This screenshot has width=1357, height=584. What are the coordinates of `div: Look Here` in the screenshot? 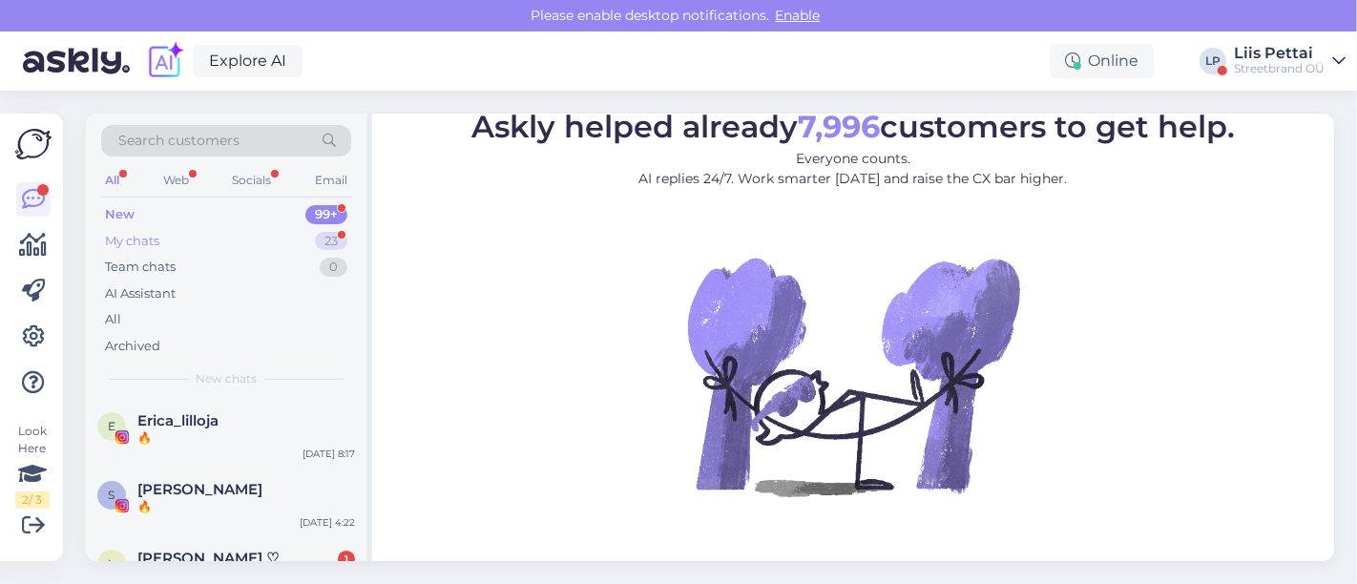 It's located at (32, 466).